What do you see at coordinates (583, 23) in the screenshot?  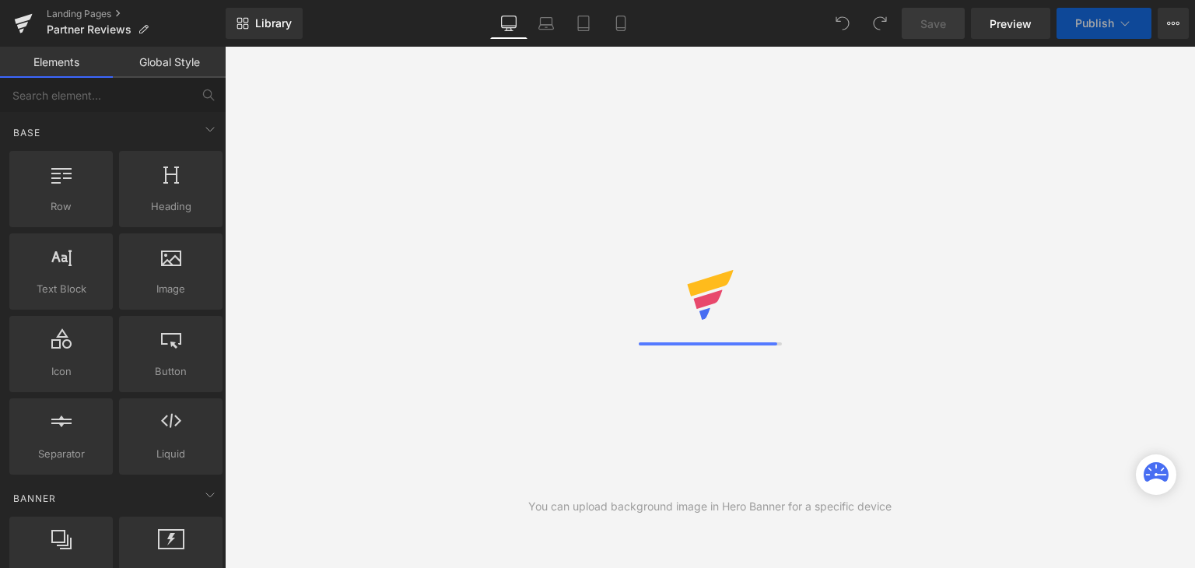 I see `a: Tablet` at bounding box center [583, 23].